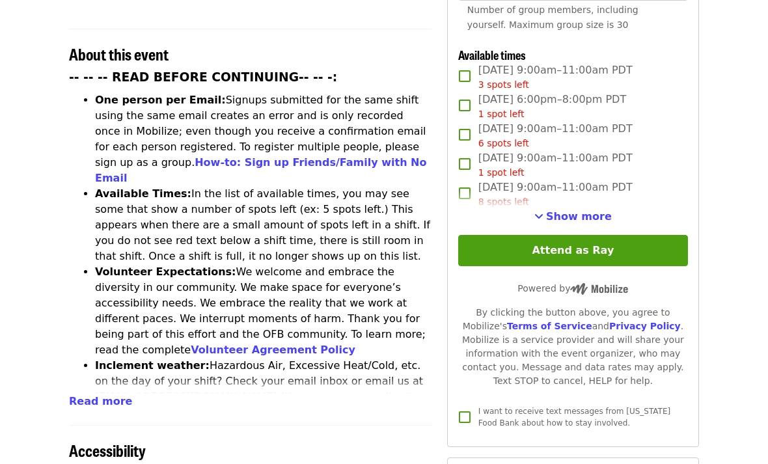 The image size is (768, 464). What do you see at coordinates (119, 54) in the screenshot?
I see `span: About this event` at bounding box center [119, 54].